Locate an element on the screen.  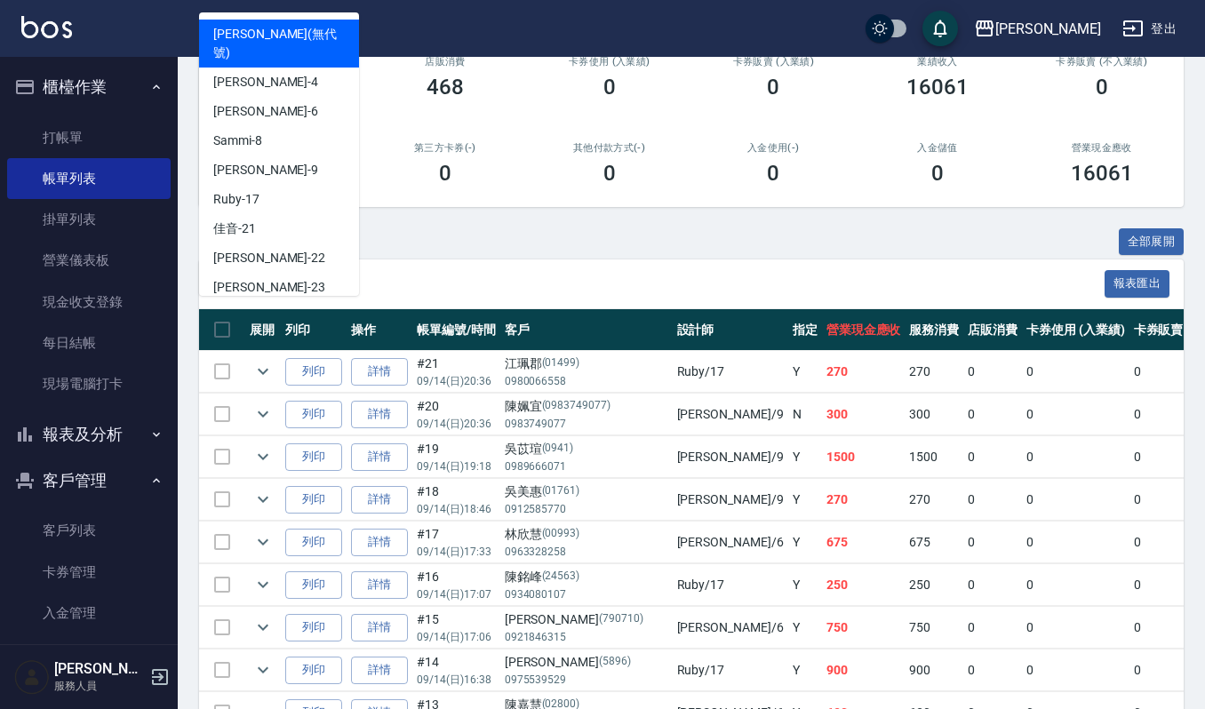
div: 陳姵宜 is located at coordinates (586, 406).